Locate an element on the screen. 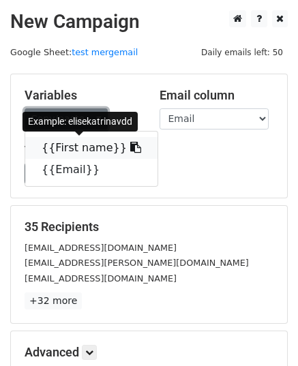 The width and height of the screenshot is (298, 366). div: Example: elisekatrinavdd is located at coordinates (80, 121).